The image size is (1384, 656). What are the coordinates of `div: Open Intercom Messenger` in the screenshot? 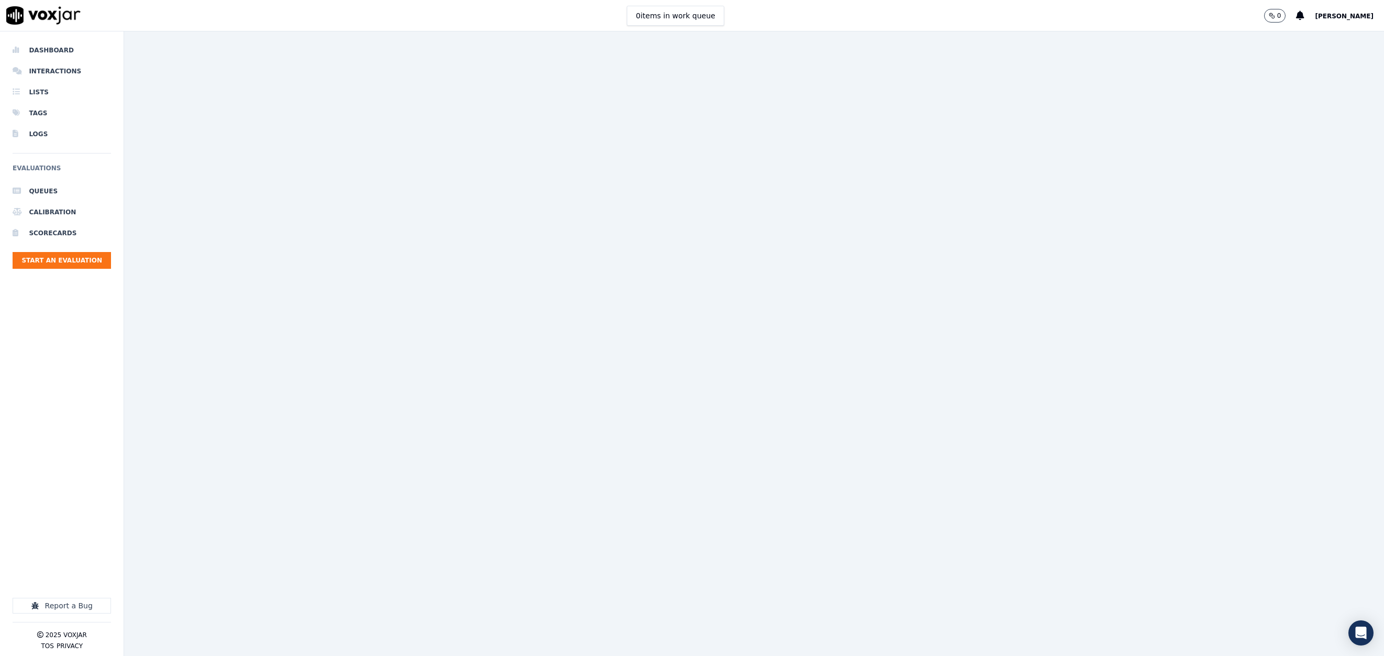 It's located at (1361, 633).